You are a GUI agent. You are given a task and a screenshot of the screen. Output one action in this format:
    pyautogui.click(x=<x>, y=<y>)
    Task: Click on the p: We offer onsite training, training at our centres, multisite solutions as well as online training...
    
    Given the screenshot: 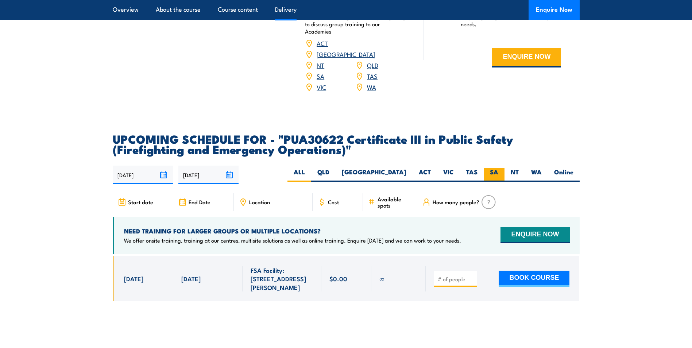 What is the action you would take?
    pyautogui.click(x=293, y=240)
    